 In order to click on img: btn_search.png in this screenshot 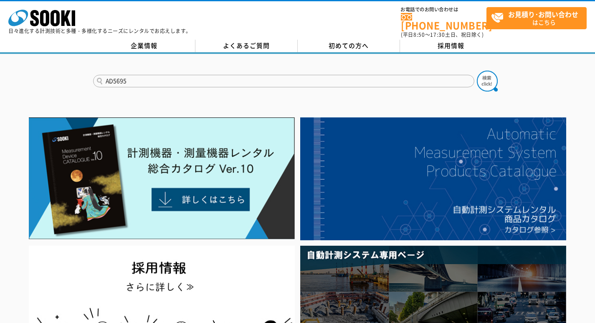, I will do `click(487, 81)`.